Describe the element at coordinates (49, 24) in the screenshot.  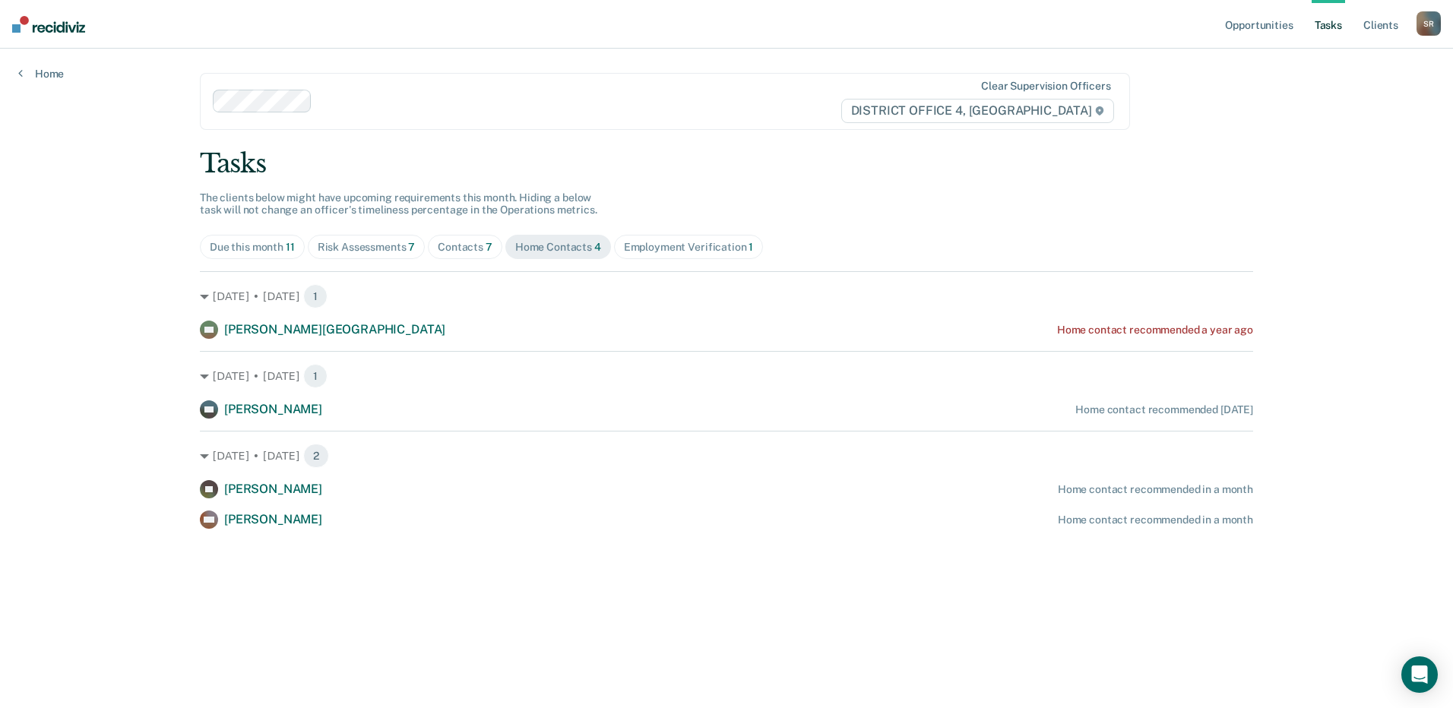
I see `img: Recidiviz` at that location.